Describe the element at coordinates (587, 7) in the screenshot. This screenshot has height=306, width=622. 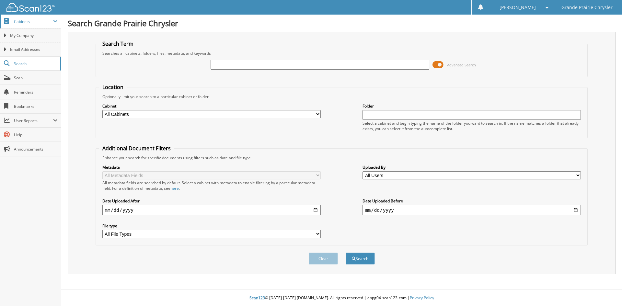
I see `span: Grande Prairie Chrysler` at that location.